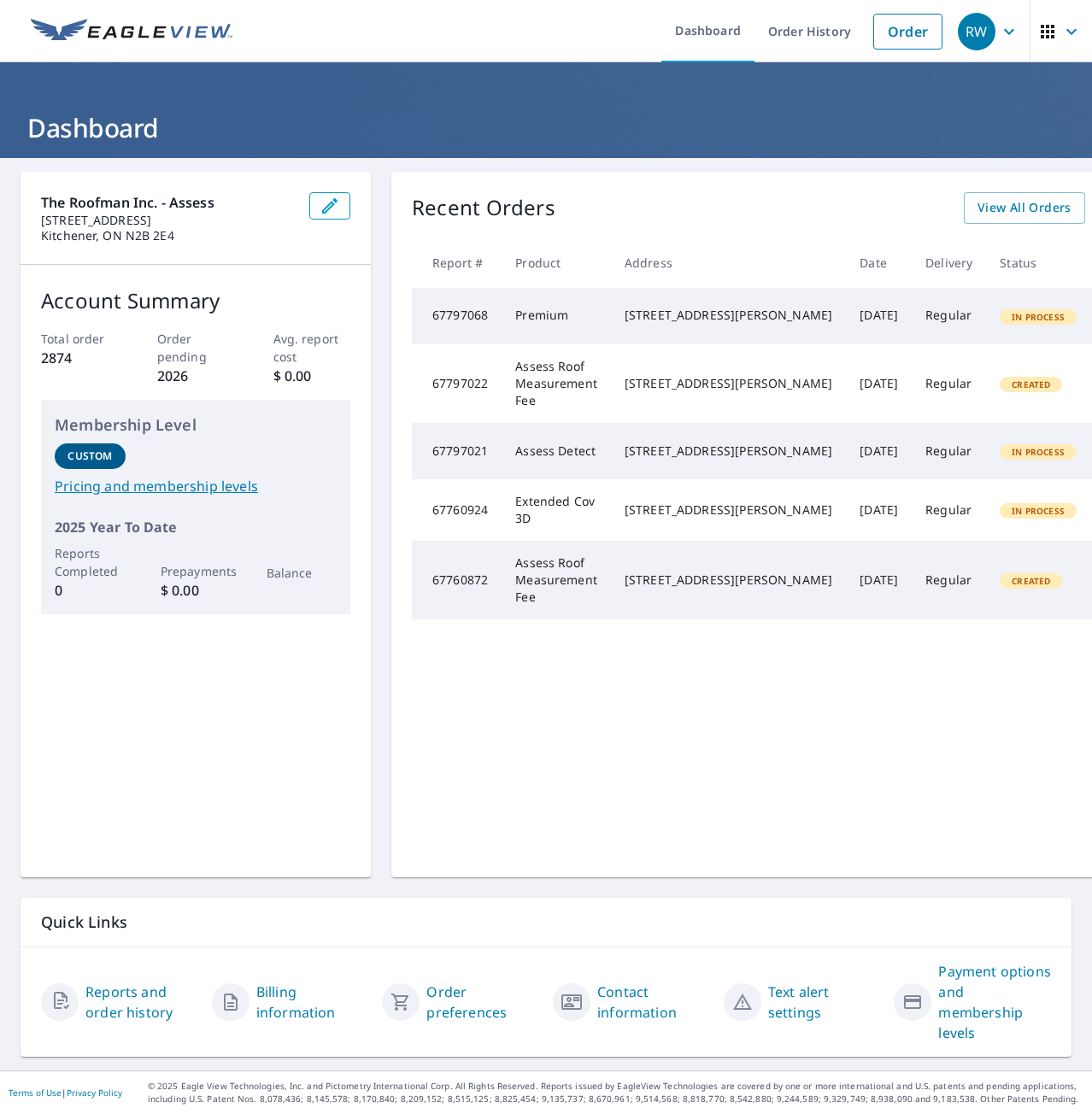 This screenshot has width=1092, height=1114. What do you see at coordinates (484, 208) in the screenshot?
I see `p: Recent Orders` at bounding box center [484, 208].